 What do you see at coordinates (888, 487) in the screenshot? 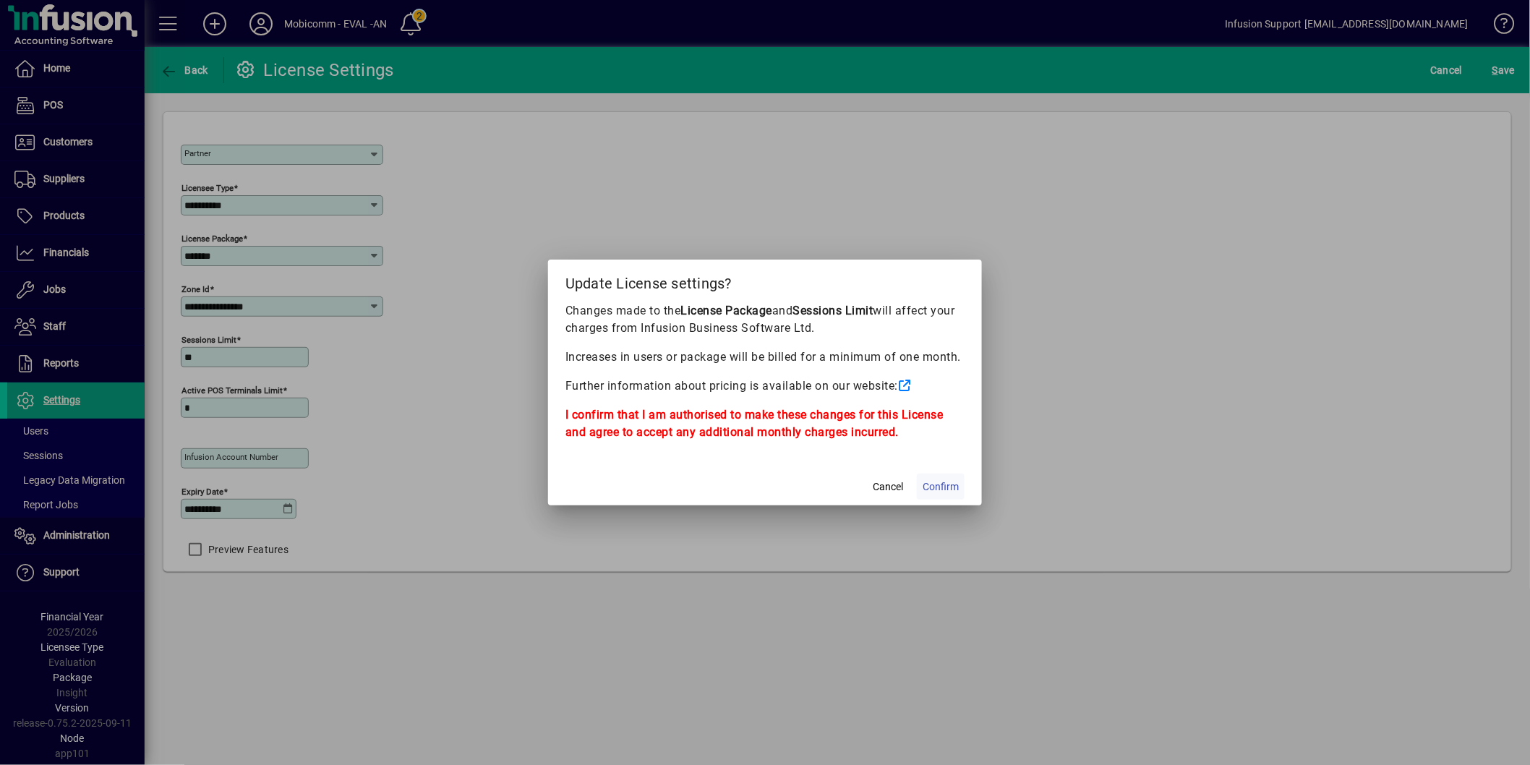
I see `span: Cancel` at bounding box center [888, 487].